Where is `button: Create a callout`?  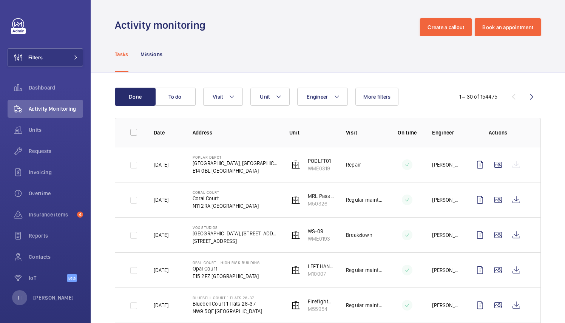
button: Create a callout is located at coordinates (446, 27).